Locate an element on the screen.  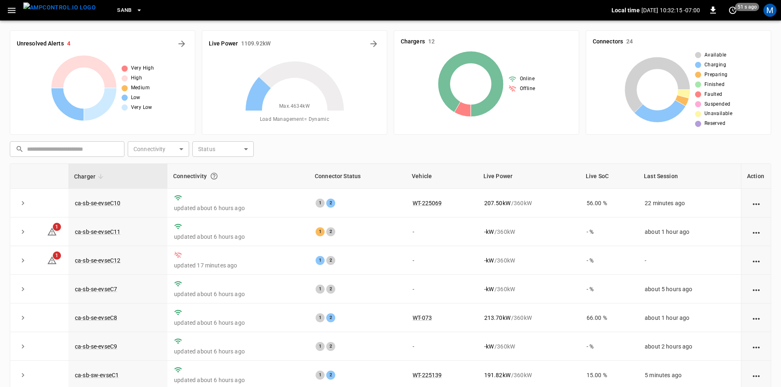
td: about 1 hour ago is located at coordinates (689, 318).